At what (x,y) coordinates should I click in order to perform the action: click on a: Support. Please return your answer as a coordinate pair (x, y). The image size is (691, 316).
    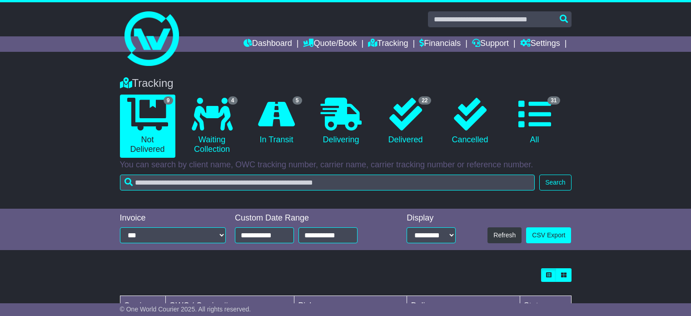
    Looking at the image, I should click on (490, 44).